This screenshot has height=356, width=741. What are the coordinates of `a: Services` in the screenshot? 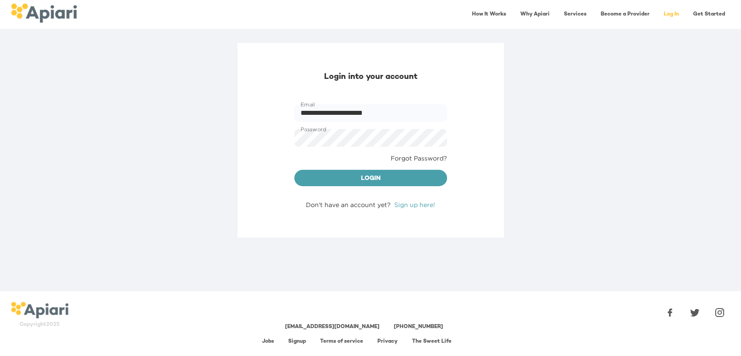 It's located at (575, 14).